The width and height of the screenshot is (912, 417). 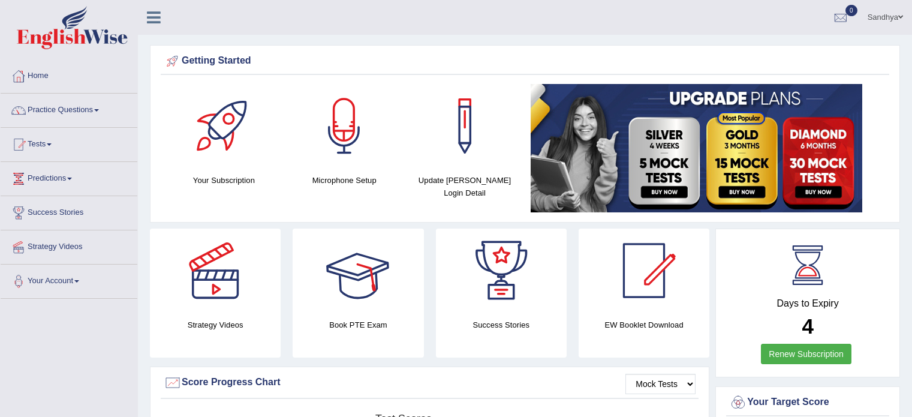 What do you see at coordinates (69, 74) in the screenshot?
I see `a: Home` at bounding box center [69, 74].